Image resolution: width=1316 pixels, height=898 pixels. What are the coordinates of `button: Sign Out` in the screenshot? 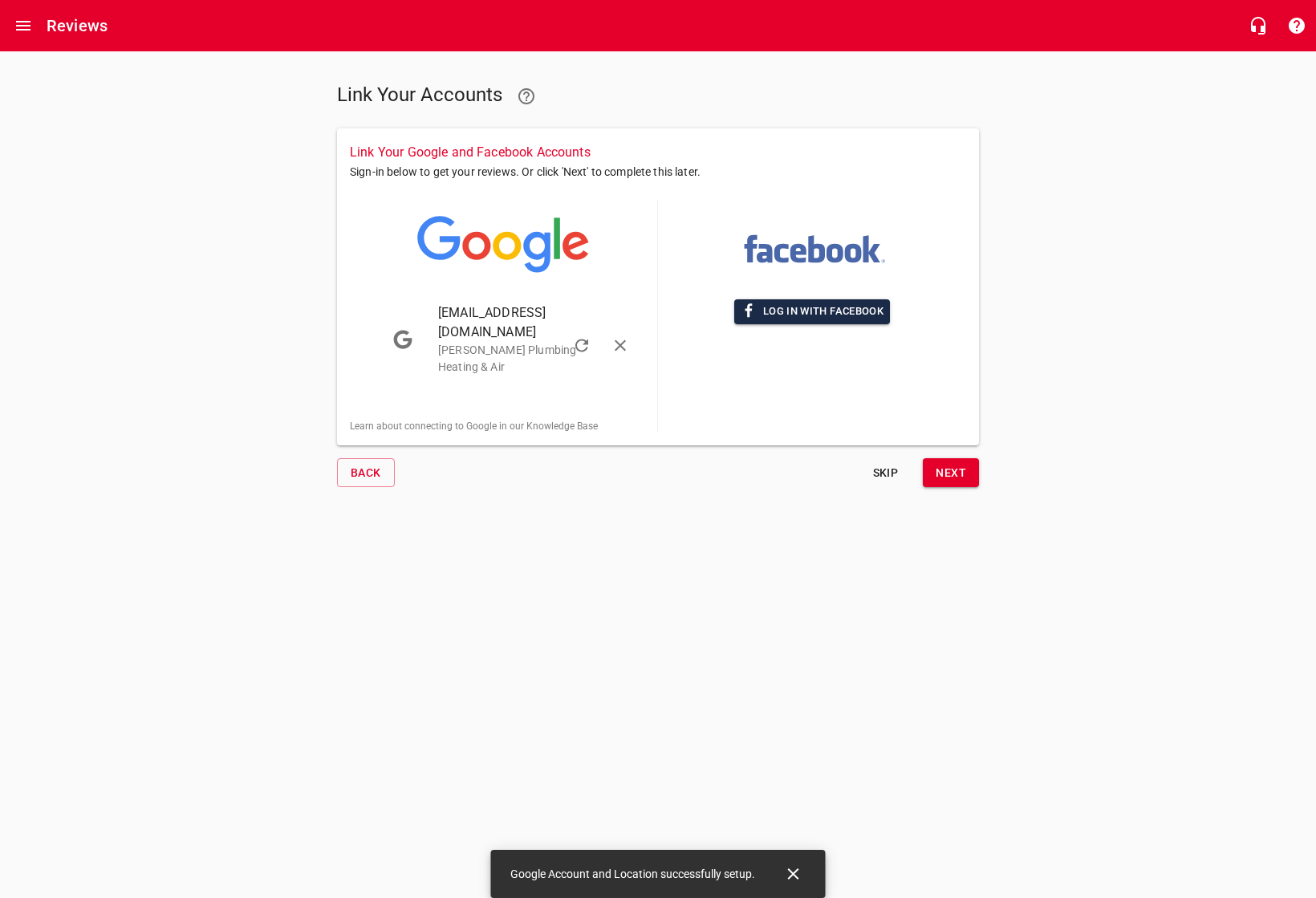 It's located at (620, 345).